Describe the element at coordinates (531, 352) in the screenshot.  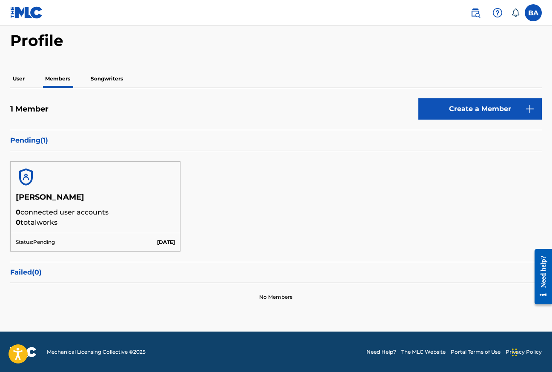
I see `div: Chat Widget` at that location.